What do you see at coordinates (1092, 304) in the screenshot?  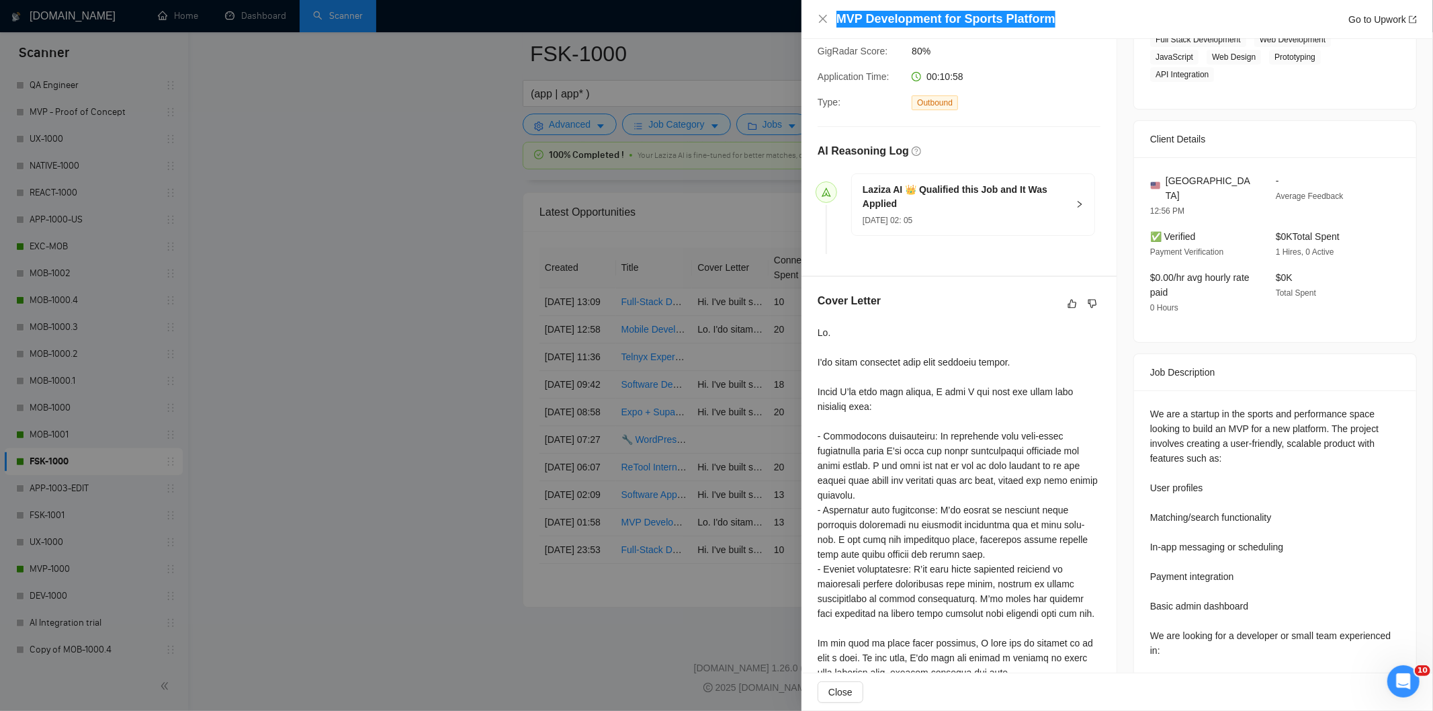 I see `span: dislike` at bounding box center [1092, 304].